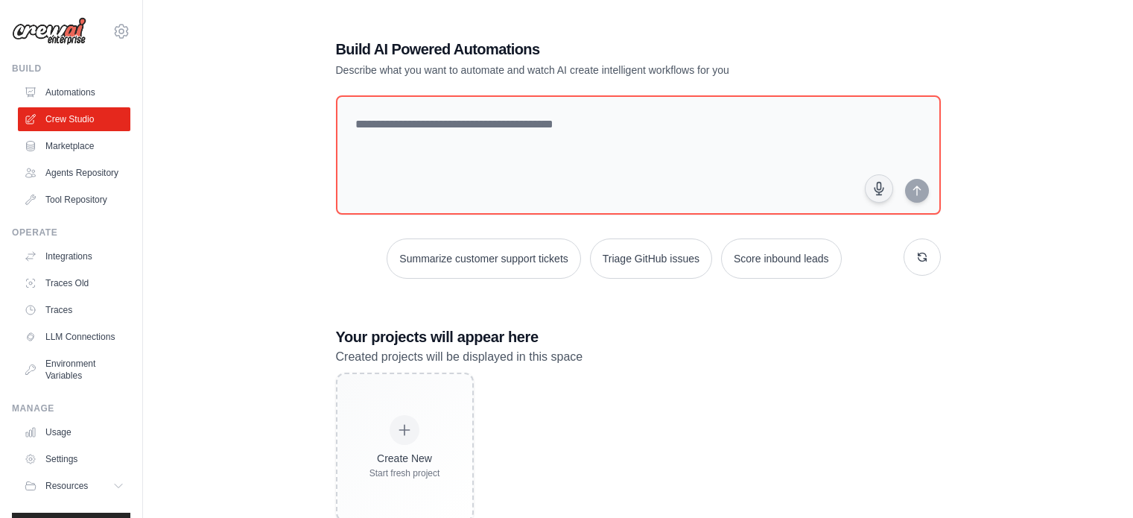 The height and width of the screenshot is (518, 1133). I want to click on a: Environment Variables, so click(74, 370).